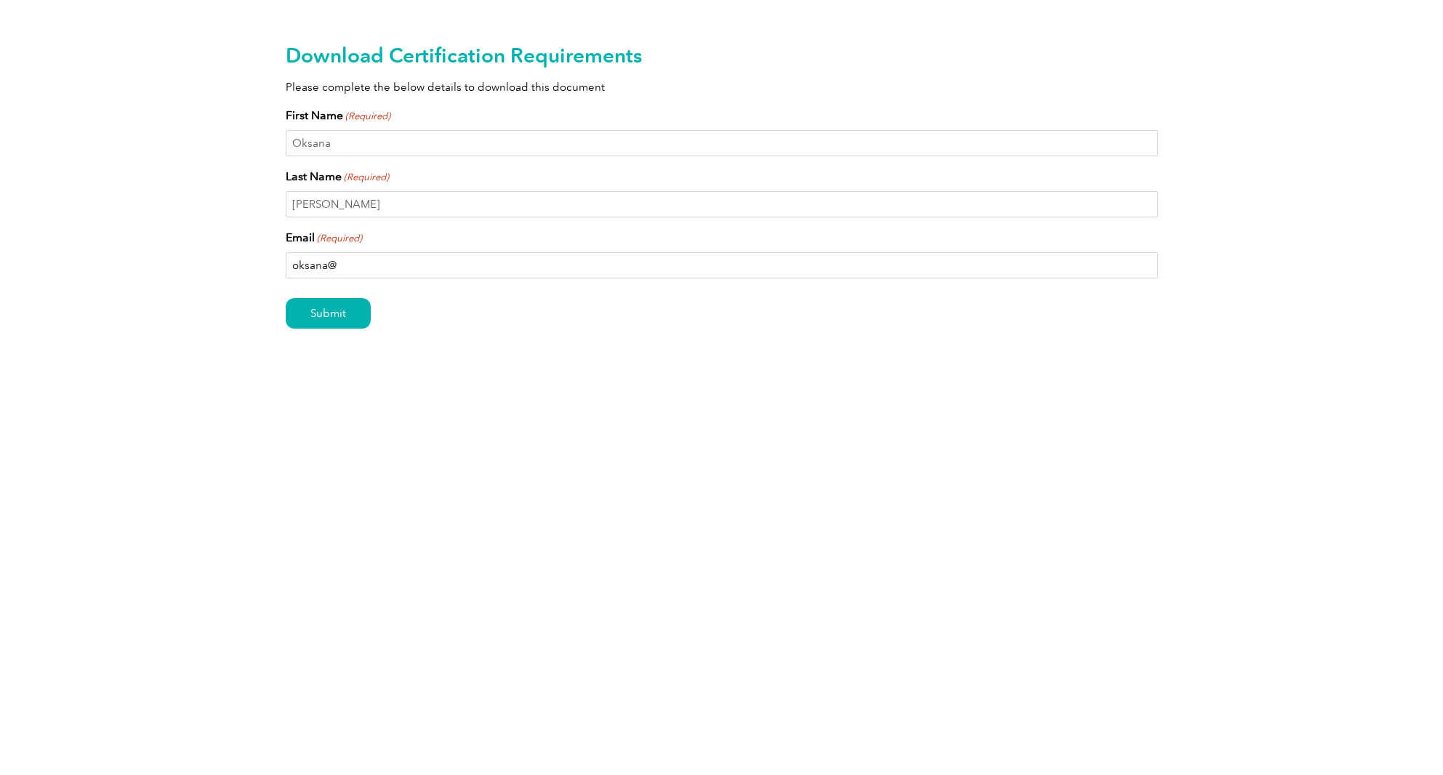 This screenshot has height=775, width=1443. What do you see at coordinates (722, 87) in the screenshot?
I see `p: Please complete the below details to download this document` at bounding box center [722, 87].